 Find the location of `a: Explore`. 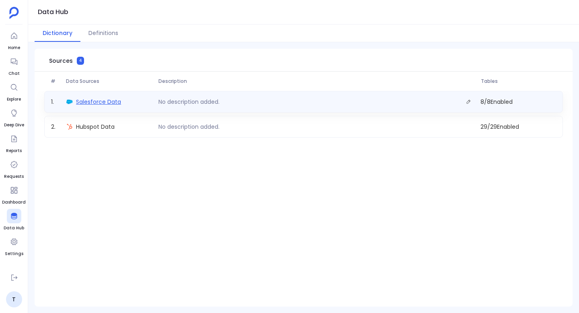

a: Explore is located at coordinates (14, 91).